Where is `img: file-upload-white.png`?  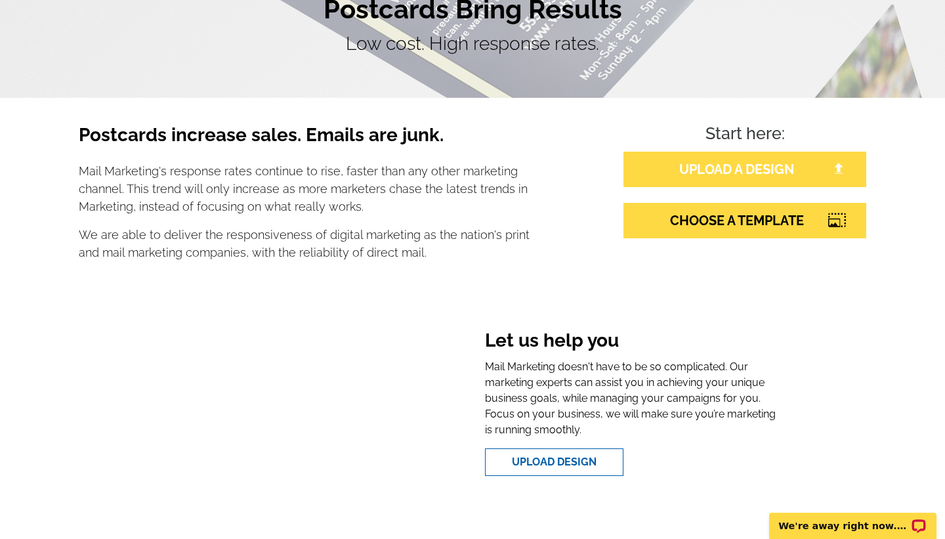 img: file-upload-white.png is located at coordinates (839, 169).